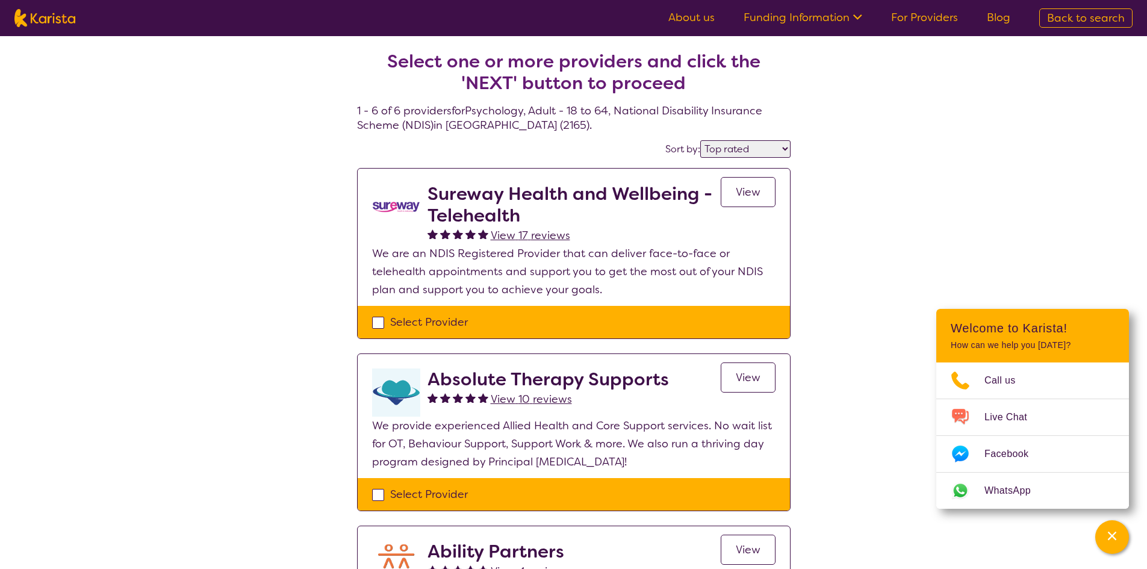 The width and height of the screenshot is (1147, 569). Describe the element at coordinates (574, 444) in the screenshot. I see `p: We provide experienced Allied Health and Core Support services. No wait list for OT, Behaviour Su...` at that location.